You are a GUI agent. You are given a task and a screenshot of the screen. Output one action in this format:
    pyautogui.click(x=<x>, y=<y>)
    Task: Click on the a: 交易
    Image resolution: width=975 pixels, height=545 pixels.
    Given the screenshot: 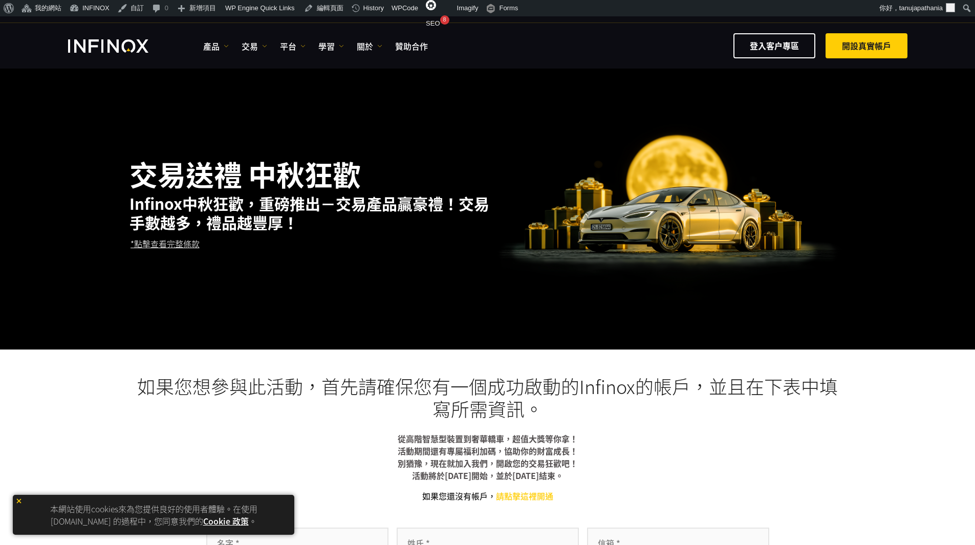 What is the action you would take?
    pyautogui.click(x=254, y=46)
    